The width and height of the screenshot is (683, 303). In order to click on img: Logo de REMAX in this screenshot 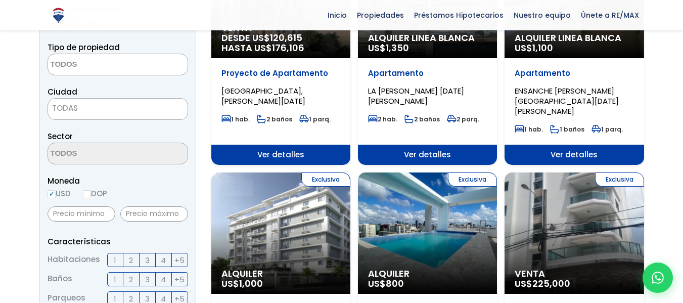, I will do `click(58, 15)`.